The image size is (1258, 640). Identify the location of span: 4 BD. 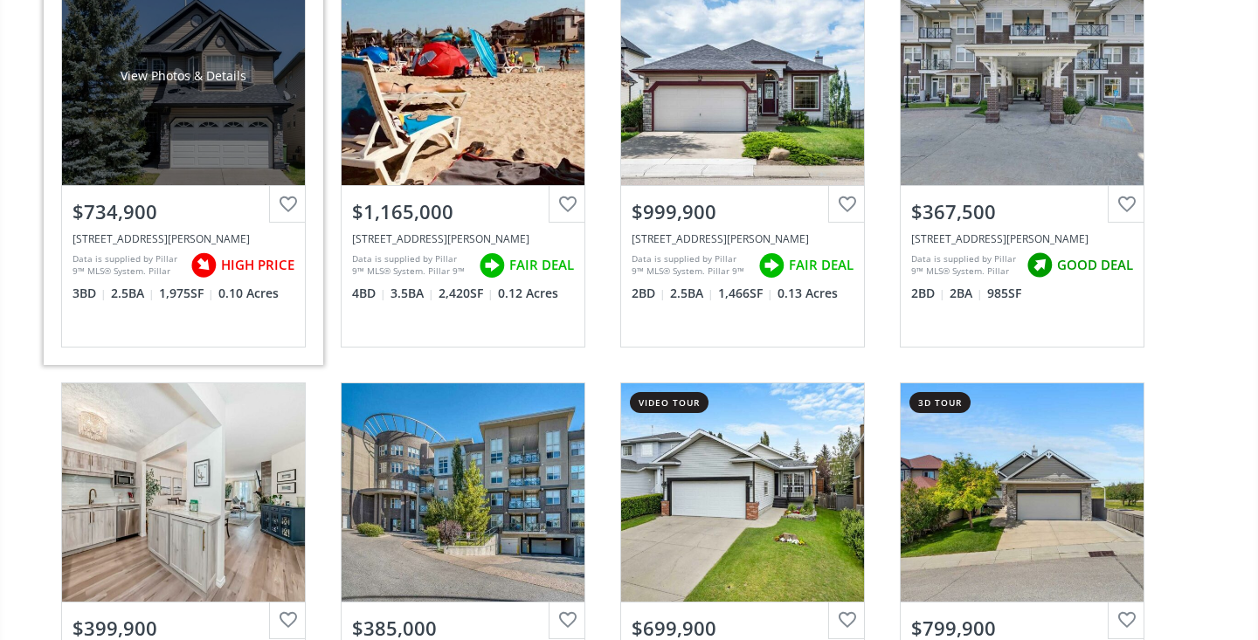
(369, 294).